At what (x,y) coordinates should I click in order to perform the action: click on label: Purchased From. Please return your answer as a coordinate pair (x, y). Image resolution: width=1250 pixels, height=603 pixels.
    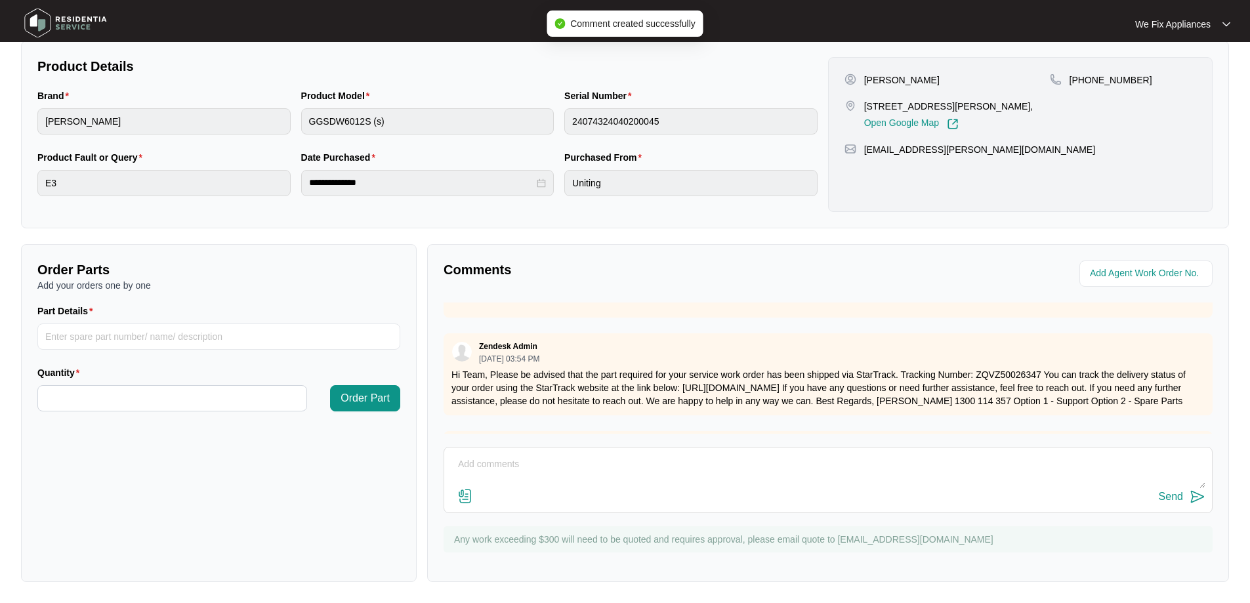
    Looking at the image, I should click on (606, 157).